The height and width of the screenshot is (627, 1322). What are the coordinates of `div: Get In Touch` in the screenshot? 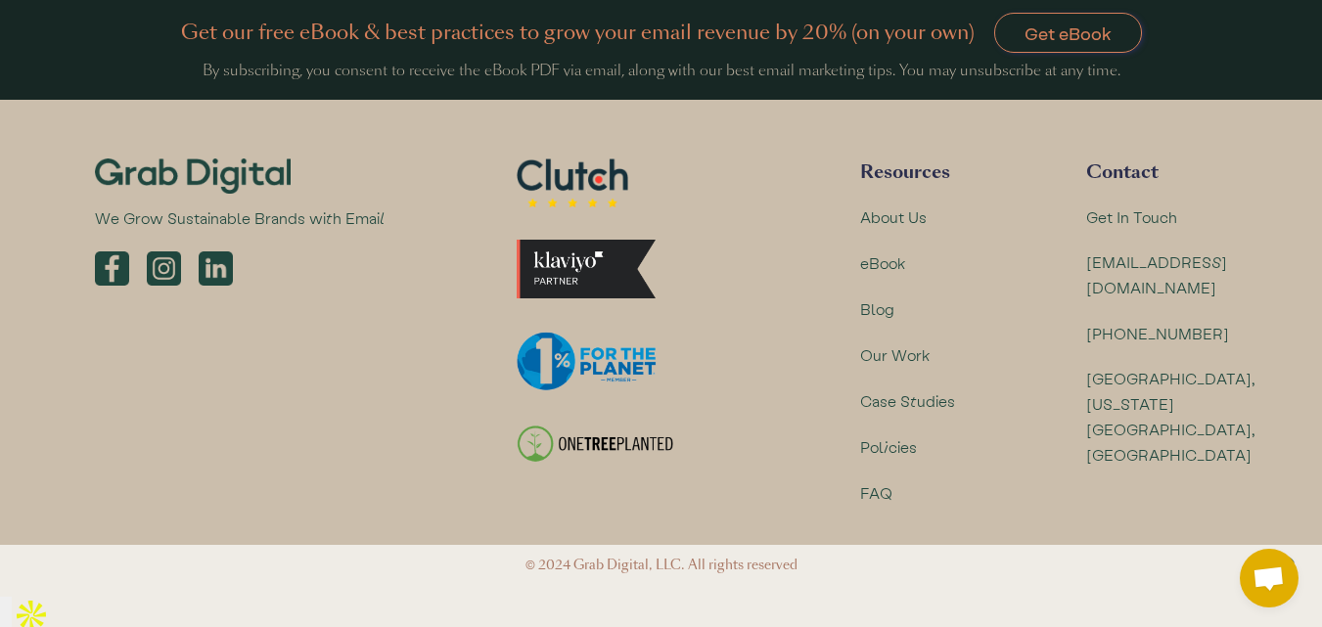 It's located at (1131, 217).